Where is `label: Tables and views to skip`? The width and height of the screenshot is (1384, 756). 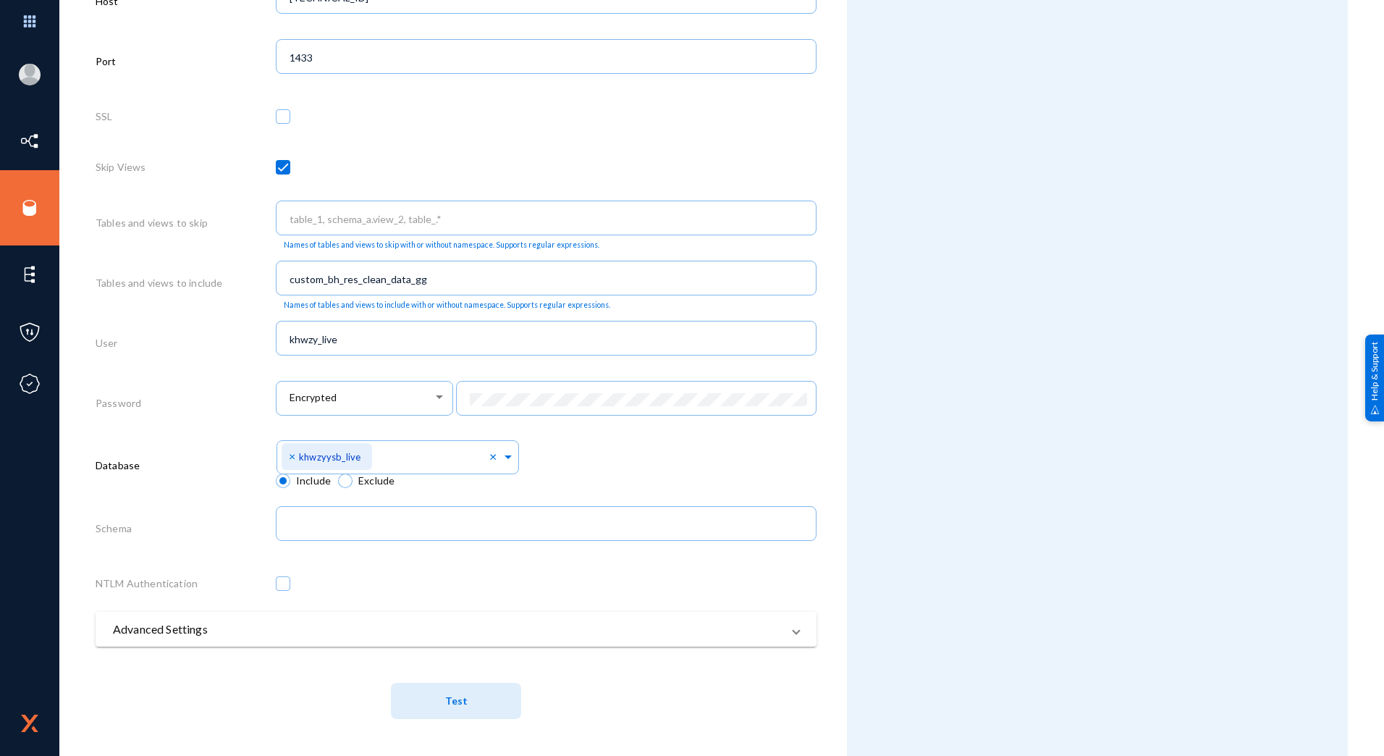
label: Tables and views to skip is located at coordinates (151, 222).